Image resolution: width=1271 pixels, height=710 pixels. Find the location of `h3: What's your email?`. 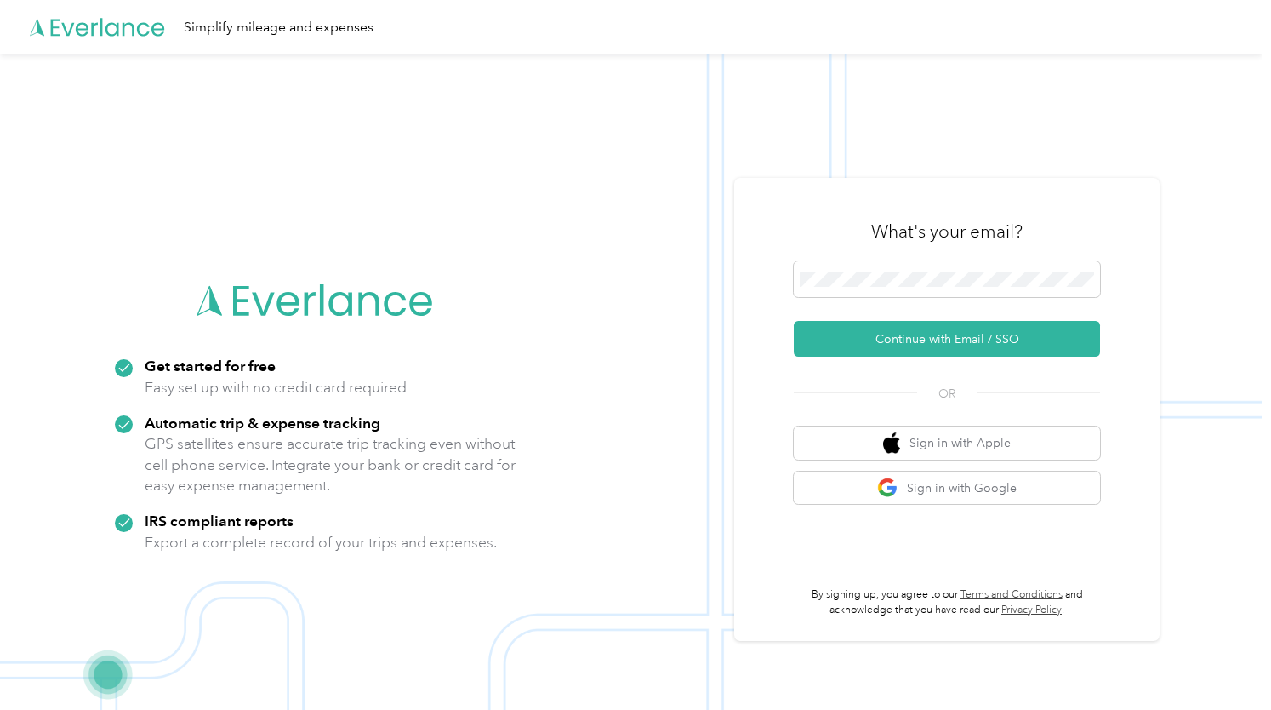

h3: What's your email? is located at coordinates (947, 231).